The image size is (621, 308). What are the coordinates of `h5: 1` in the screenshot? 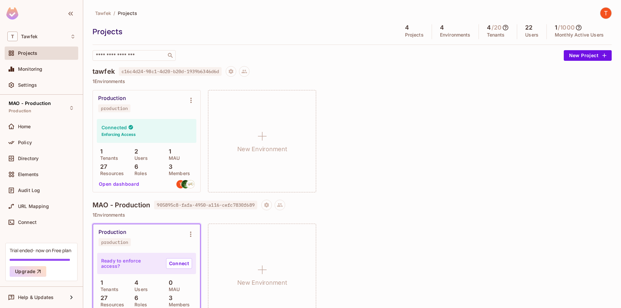 It's located at (555, 28).